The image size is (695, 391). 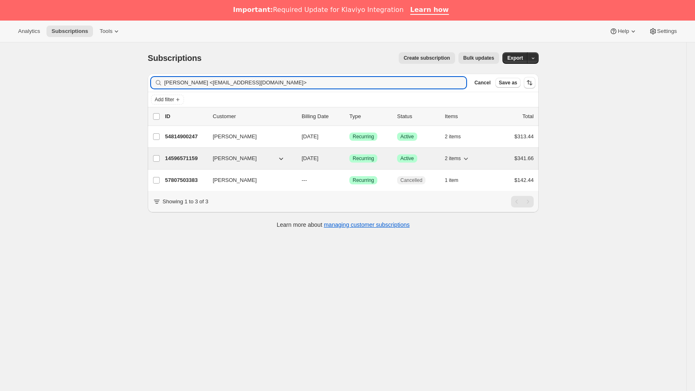 I want to click on a: managing customer subscriptions, so click(x=367, y=225).